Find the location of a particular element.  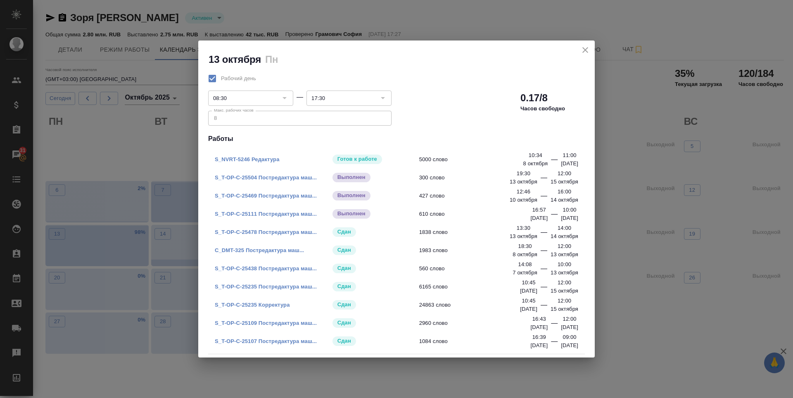

p: 16:39 is located at coordinates (539, 337).